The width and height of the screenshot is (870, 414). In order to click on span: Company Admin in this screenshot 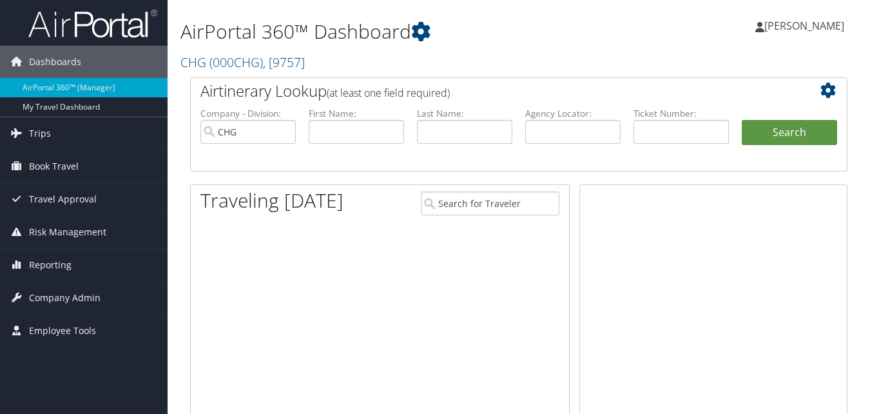, I will do `click(64, 298)`.